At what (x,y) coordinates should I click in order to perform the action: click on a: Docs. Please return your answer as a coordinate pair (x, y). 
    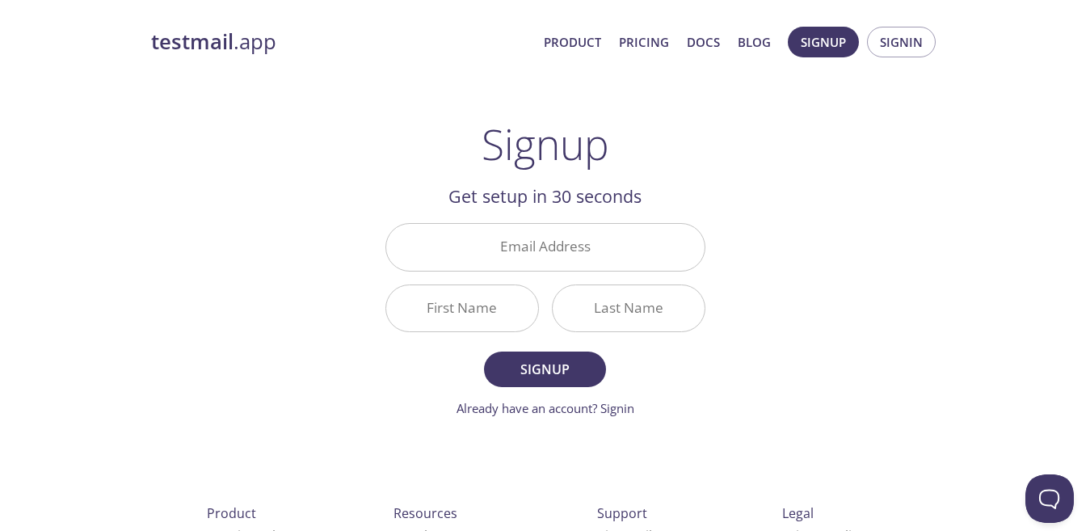
    Looking at the image, I should click on (703, 42).